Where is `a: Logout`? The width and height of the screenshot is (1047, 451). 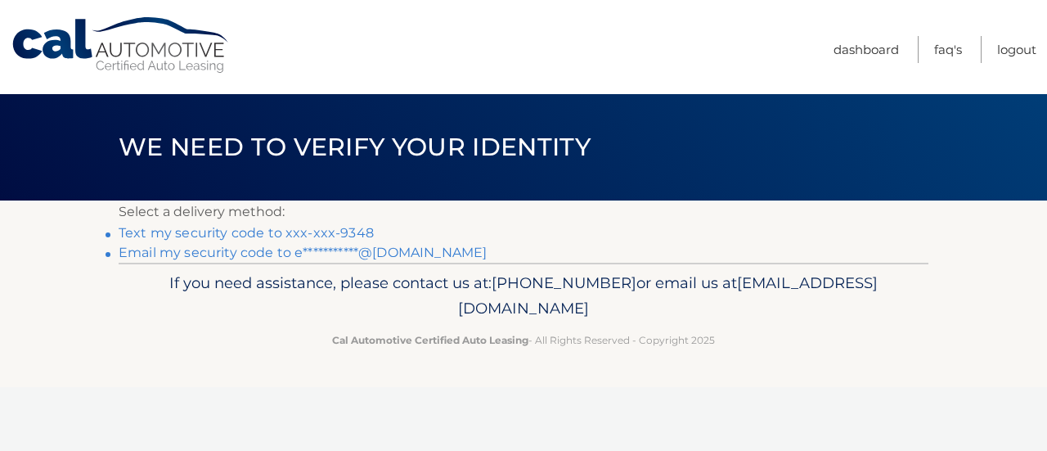
a: Logout is located at coordinates (1017, 49).